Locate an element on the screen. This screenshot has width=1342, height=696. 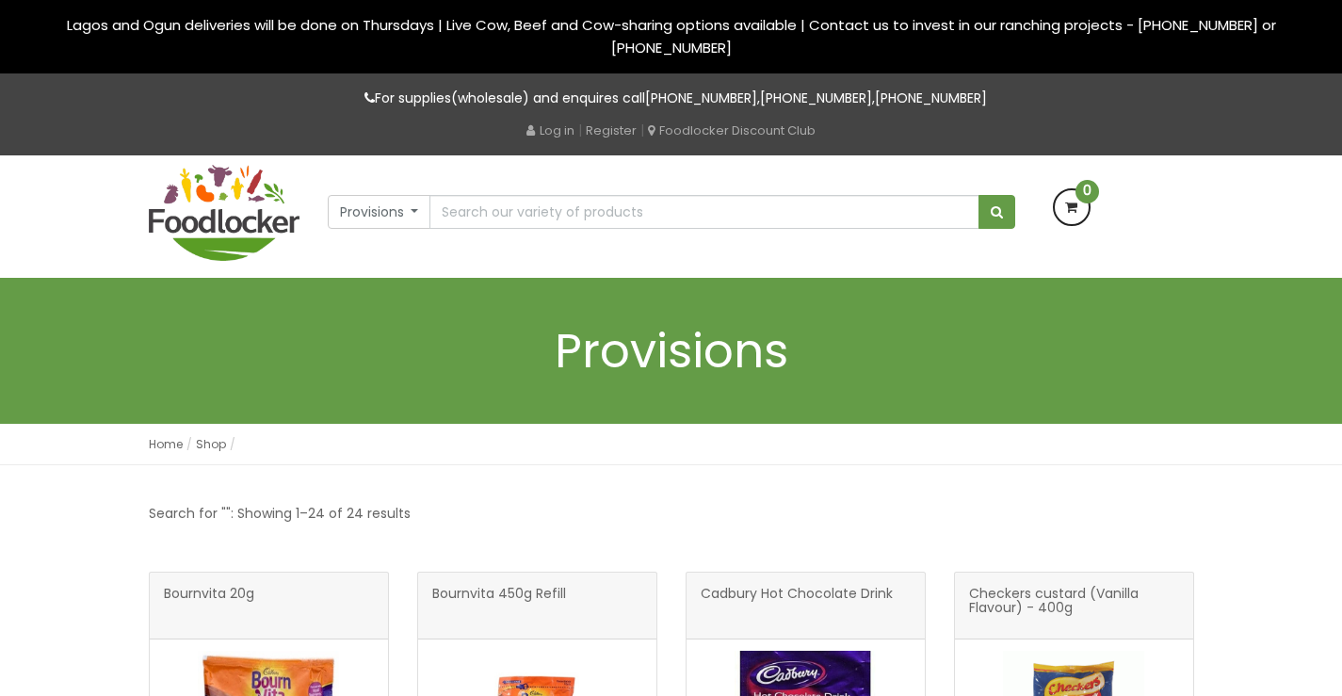
span: Lagos and Ogun deliveries will be done on Thursdays | Live Cow, Beef and Cow-sharing options avai... is located at coordinates (671, 36).